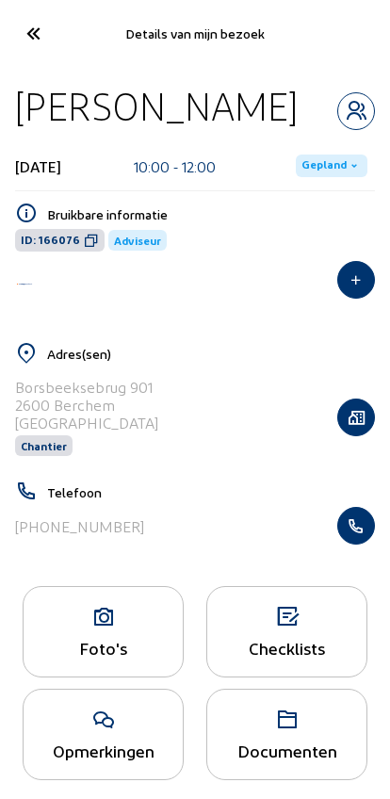 This screenshot has width=390, height=799. I want to click on h5: Telefoon, so click(211, 492).